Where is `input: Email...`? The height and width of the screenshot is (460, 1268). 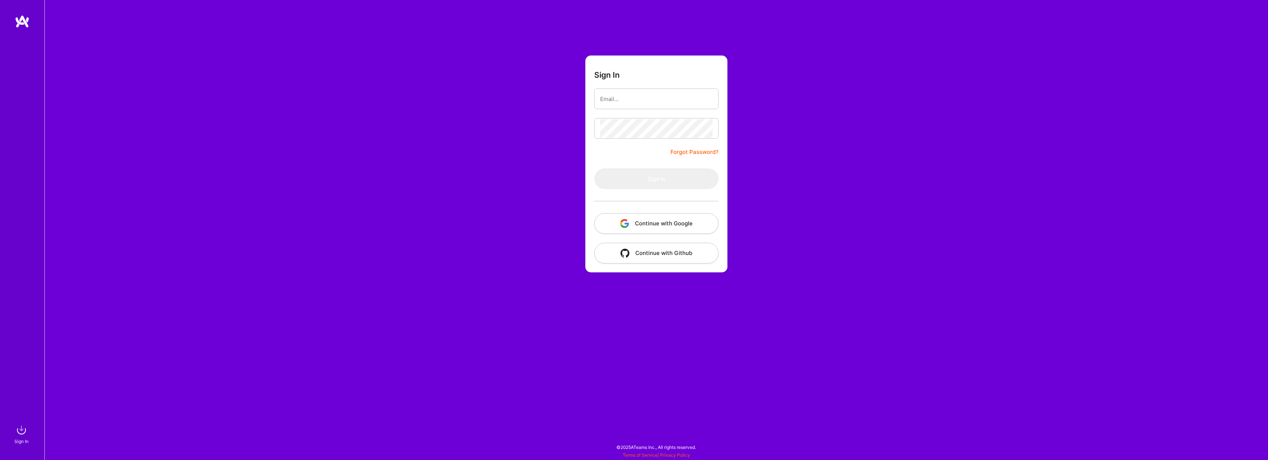
input: Email... is located at coordinates (656, 99).